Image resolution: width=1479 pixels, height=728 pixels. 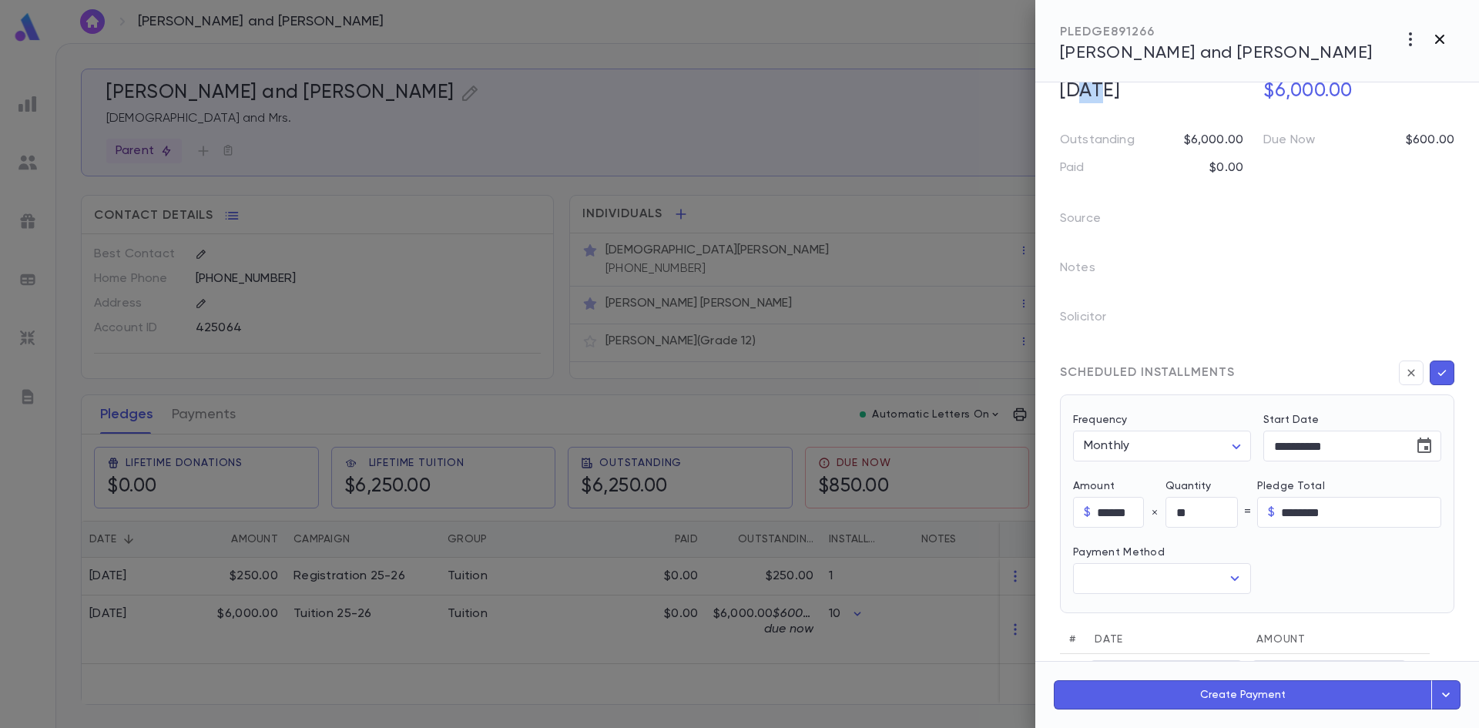 I want to click on p: Paid, so click(x=1072, y=168).